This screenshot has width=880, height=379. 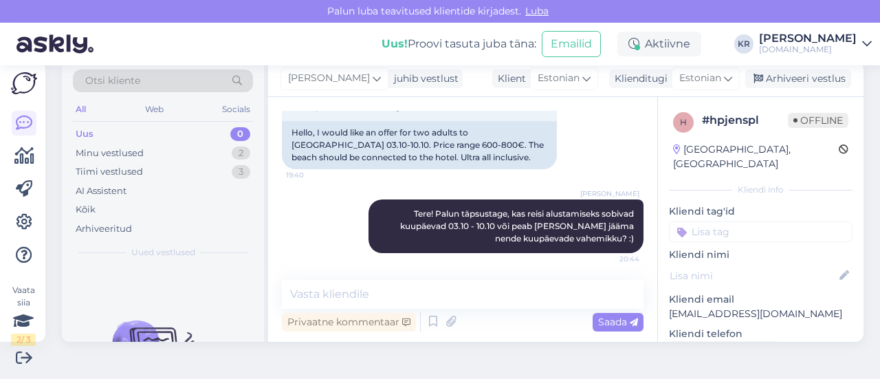 What do you see at coordinates (23, 315) in the screenshot?
I see `div: Vaata siia` at bounding box center [23, 315].